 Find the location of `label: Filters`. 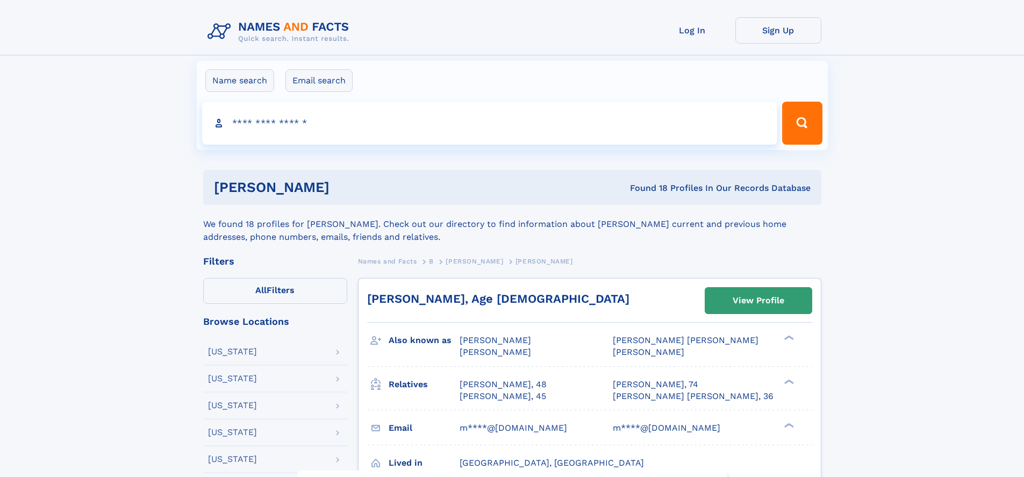

label: Filters is located at coordinates (275, 291).